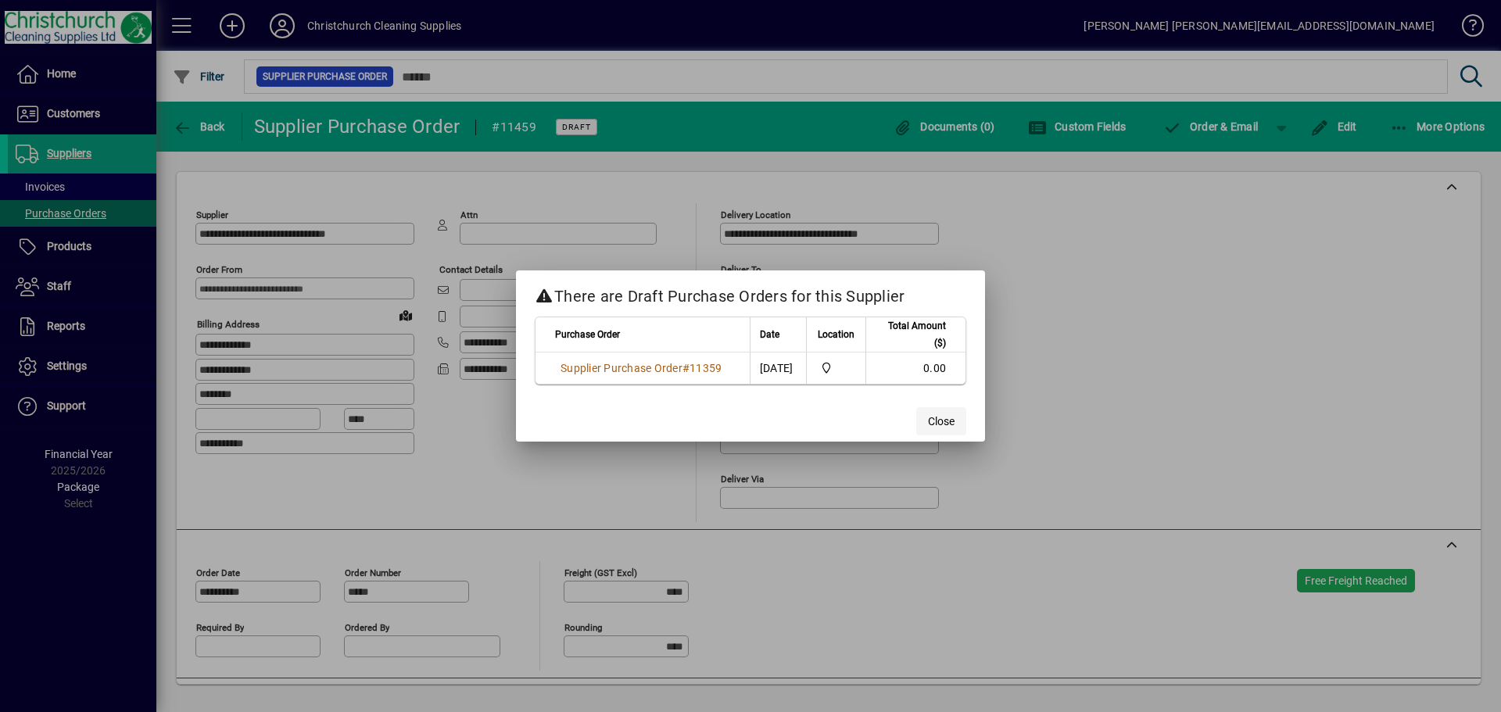  I want to click on span: Date, so click(769, 335).